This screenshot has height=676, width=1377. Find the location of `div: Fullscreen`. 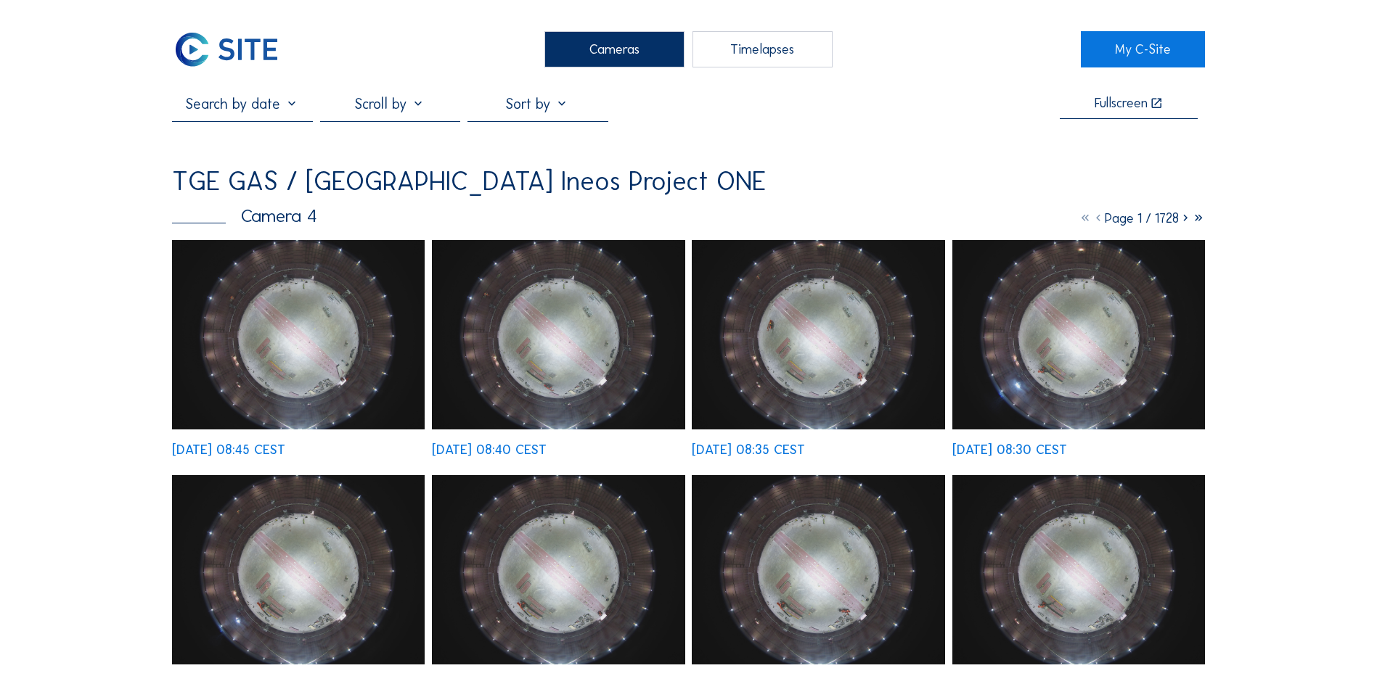

div: Fullscreen is located at coordinates (1121, 103).